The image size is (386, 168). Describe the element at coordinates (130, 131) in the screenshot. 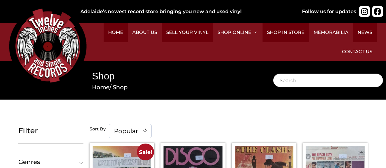

I see `span: Popularity` at that location.